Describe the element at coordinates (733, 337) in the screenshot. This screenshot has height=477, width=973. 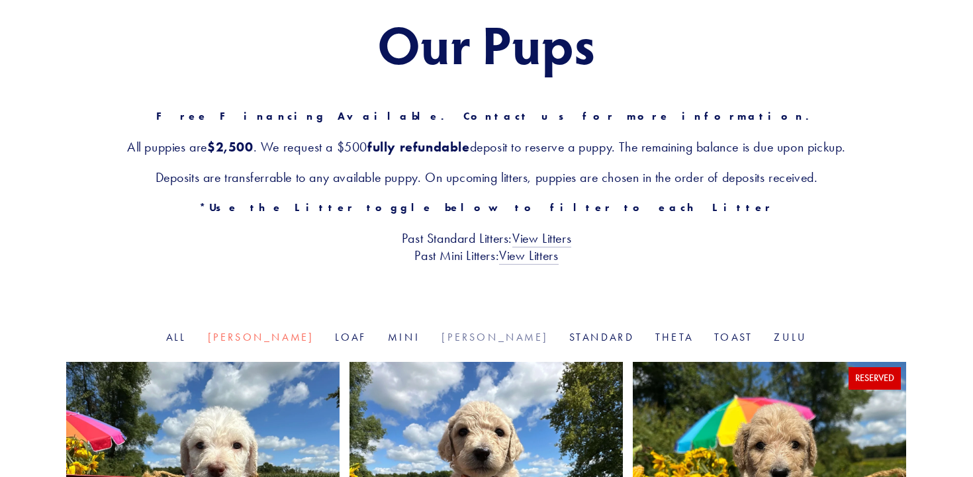
I see `a: Toast` at that location.